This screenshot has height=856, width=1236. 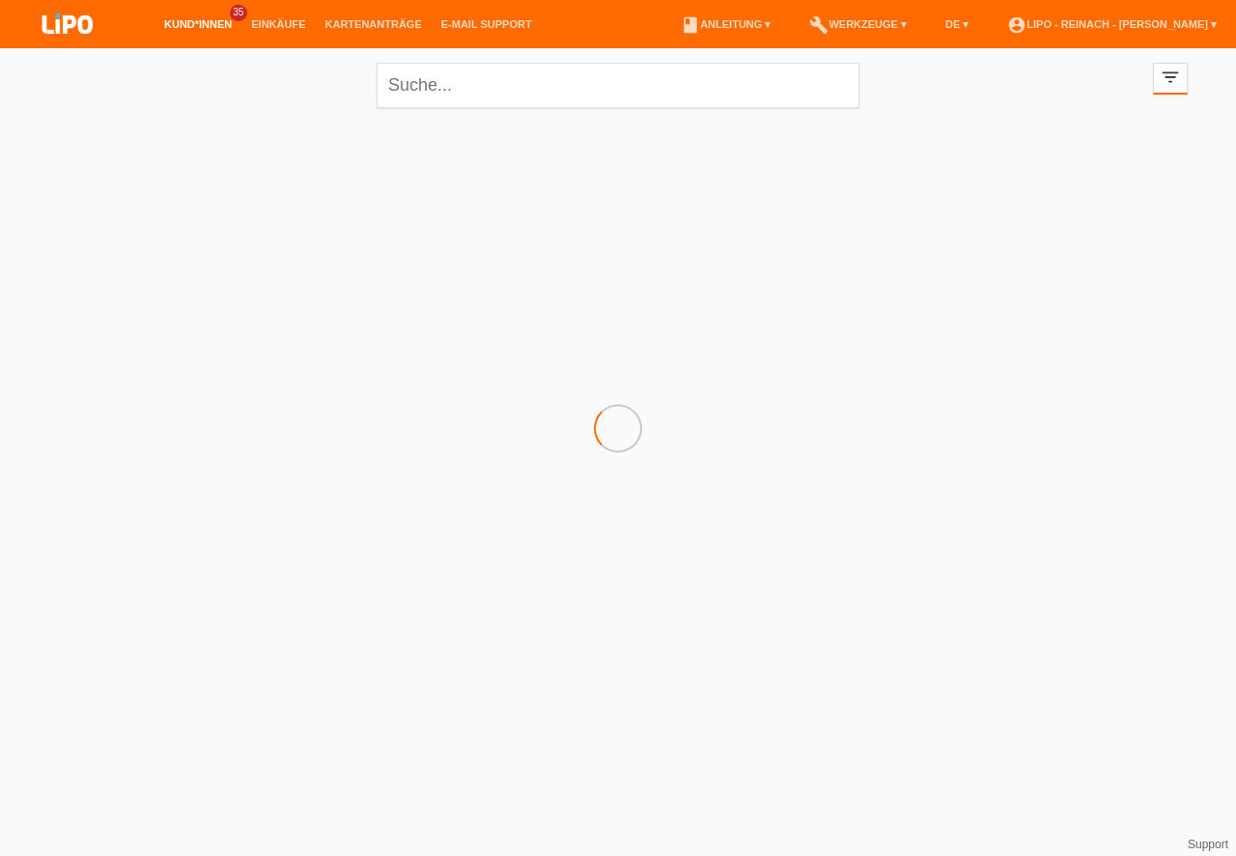 What do you see at coordinates (690, 25) in the screenshot?
I see `i: book` at bounding box center [690, 25].